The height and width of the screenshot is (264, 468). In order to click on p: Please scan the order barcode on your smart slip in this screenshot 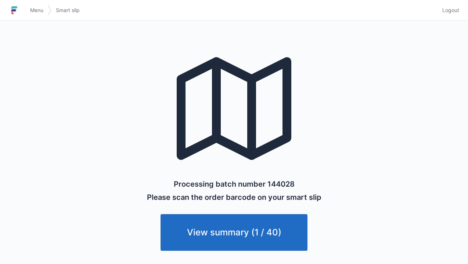, I will do `click(234, 197)`.